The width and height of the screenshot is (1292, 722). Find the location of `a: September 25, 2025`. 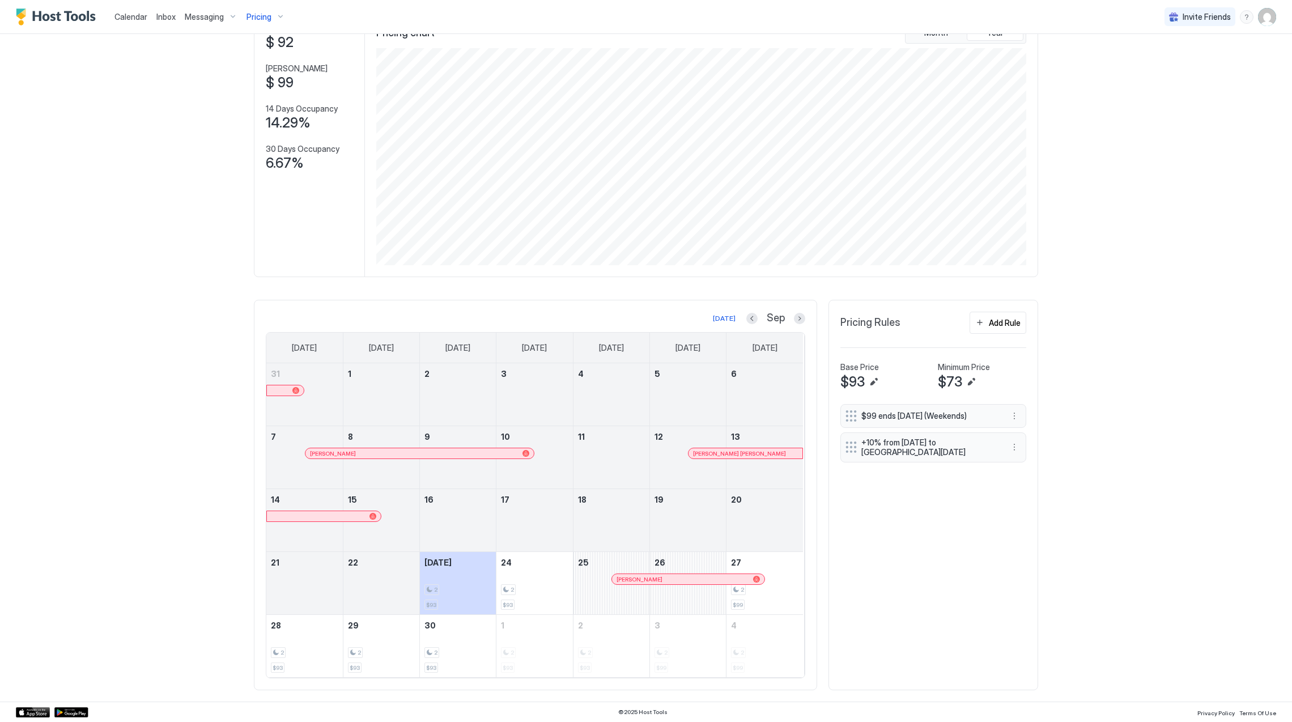

a: September 25, 2025 is located at coordinates (612, 562).